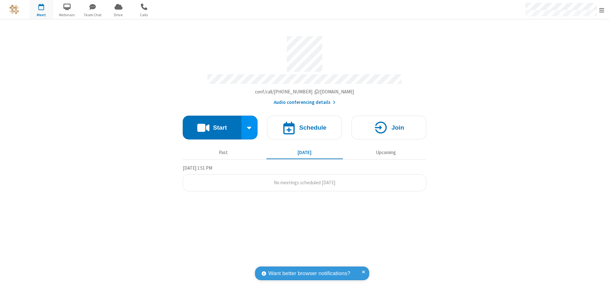  I want to click on span: Drive, so click(118, 15).